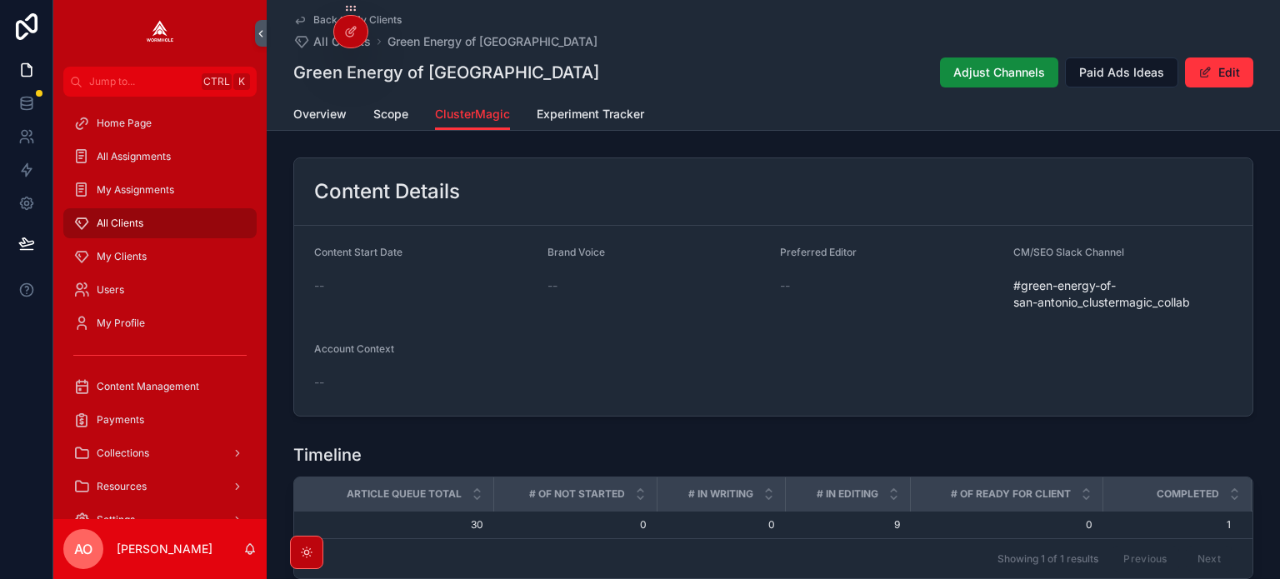  What do you see at coordinates (120, 420) in the screenshot?
I see `span: Payments` at bounding box center [120, 420].